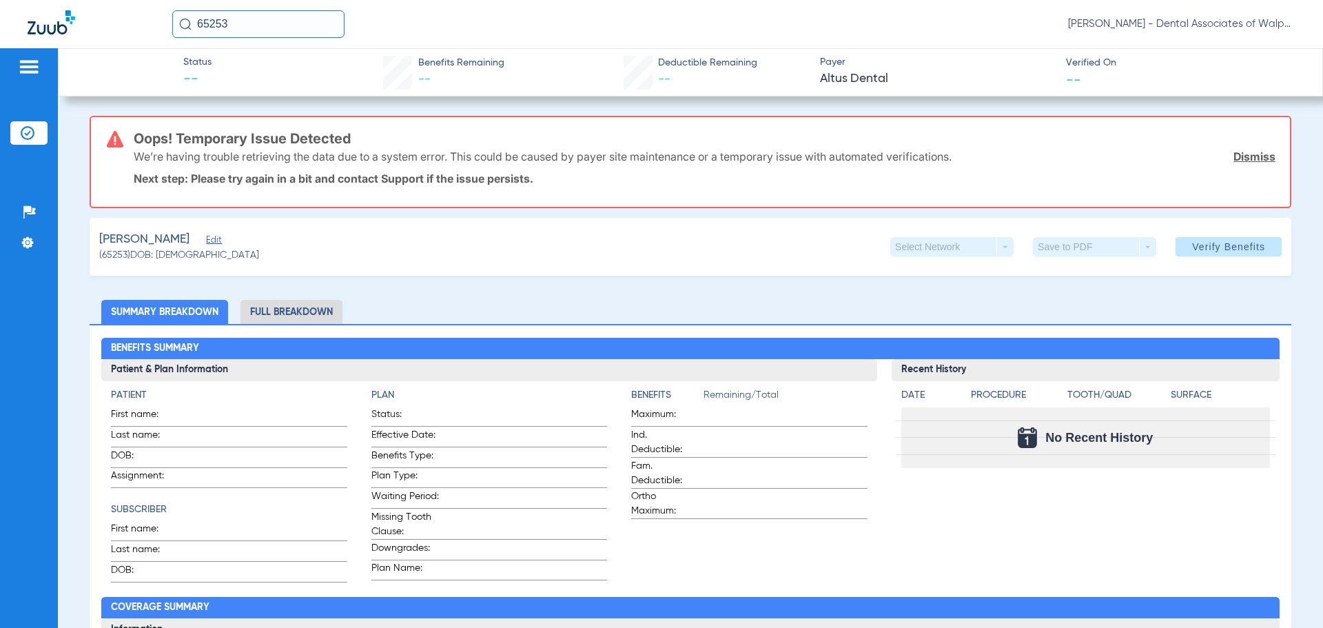 Image resolution: width=1323 pixels, height=628 pixels. I want to click on h3: Recent History, so click(1086, 370).